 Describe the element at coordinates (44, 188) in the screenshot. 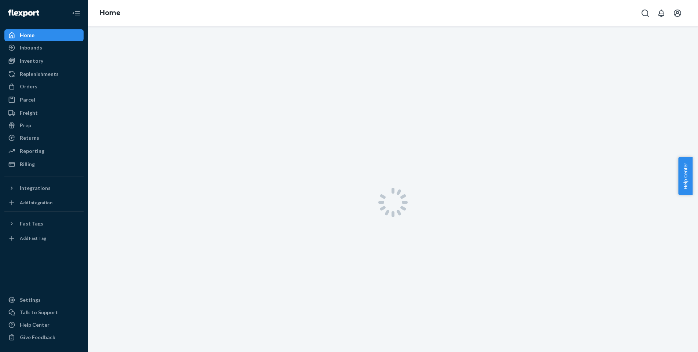

I see `button: Integrations` at that location.